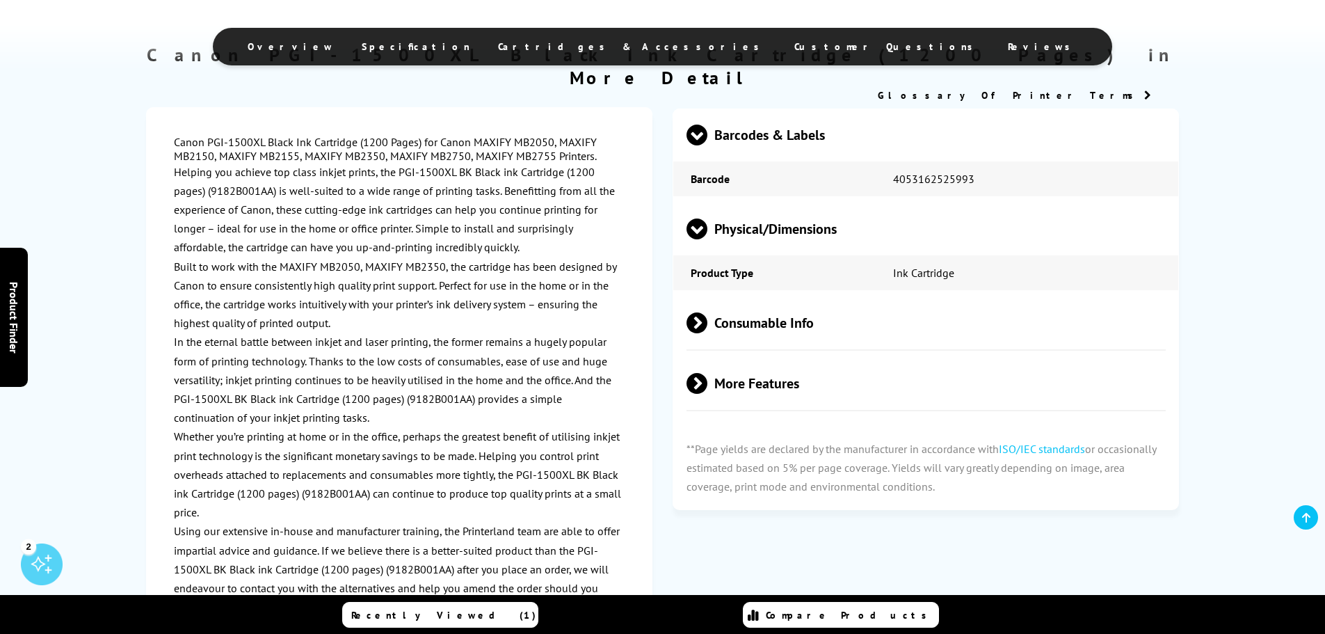  I want to click on a: Glossary Of Printer Terms, so click(1014, 95).